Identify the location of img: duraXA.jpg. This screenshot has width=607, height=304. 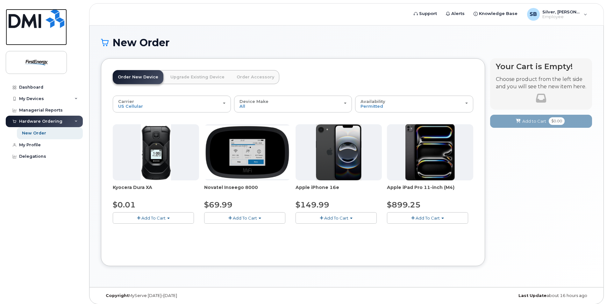
(156, 152).